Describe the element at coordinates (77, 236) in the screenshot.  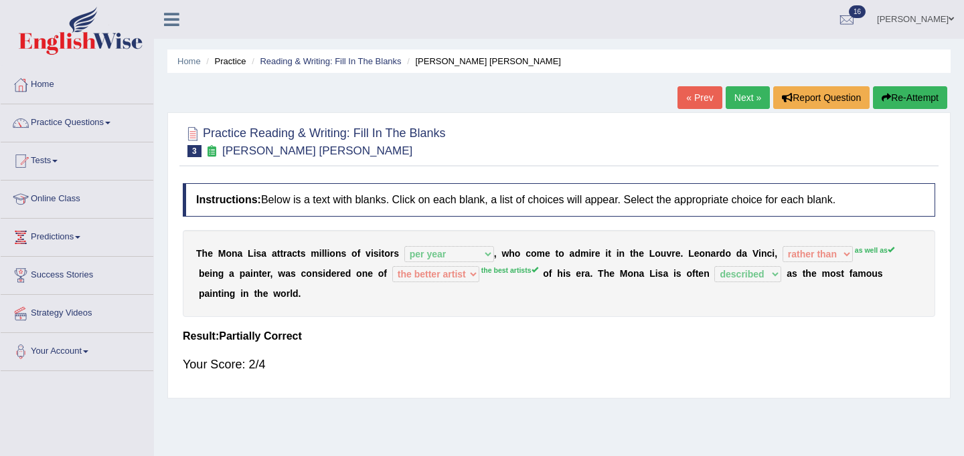
I see `a: Predictions` at that location.